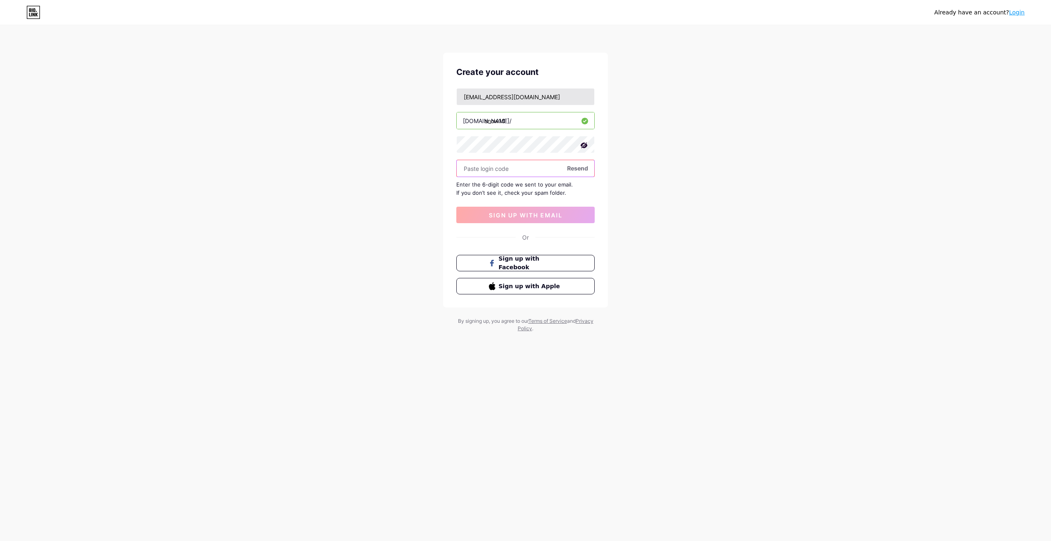  I want to click on a: Sign up with Facebook, so click(526, 263).